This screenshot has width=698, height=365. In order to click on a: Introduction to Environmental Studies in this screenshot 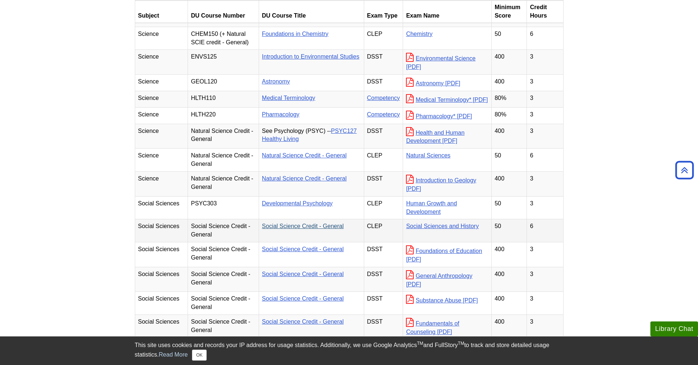, I will do `click(311, 56)`.